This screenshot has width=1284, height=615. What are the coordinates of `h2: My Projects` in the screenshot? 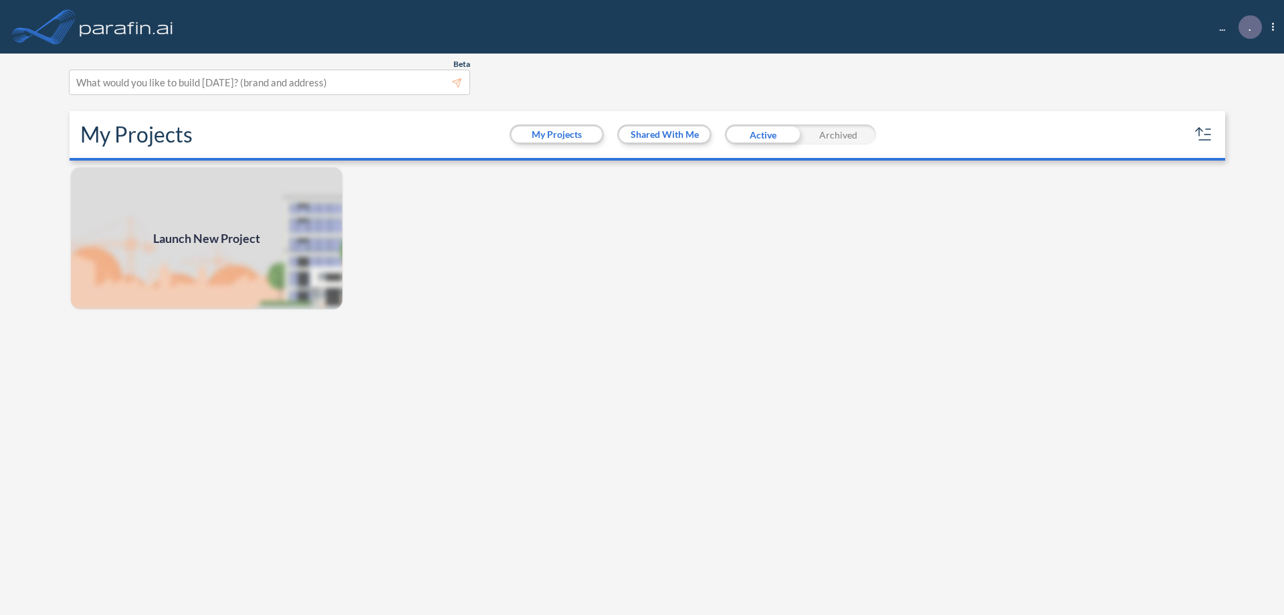 It's located at (136, 134).